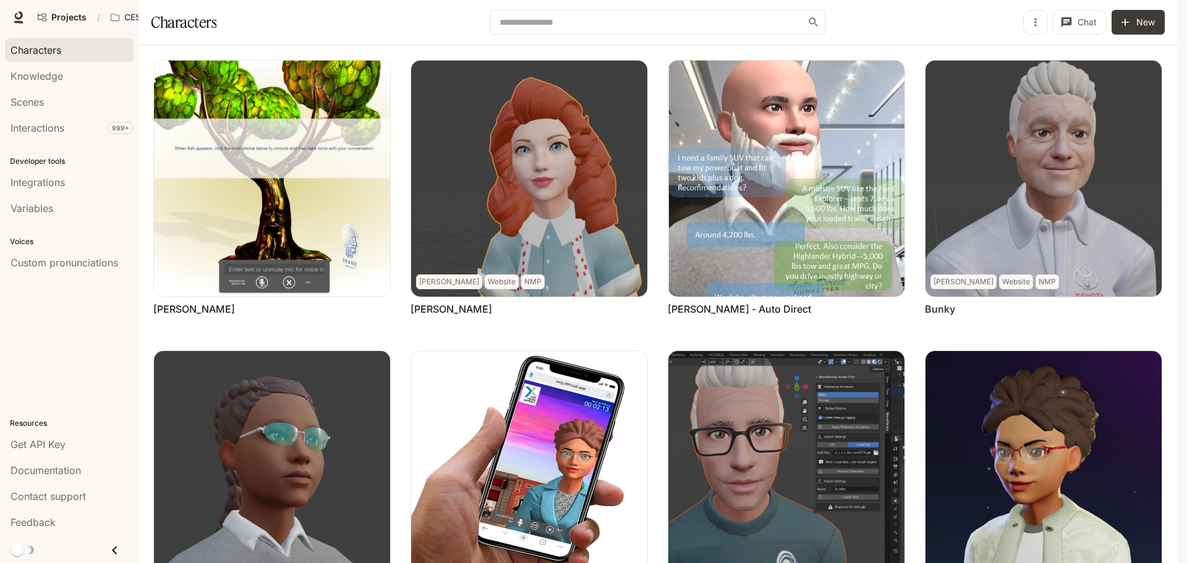 This screenshot has width=1187, height=563. Describe the element at coordinates (69, 17) in the screenshot. I see `span: Projects` at that location.